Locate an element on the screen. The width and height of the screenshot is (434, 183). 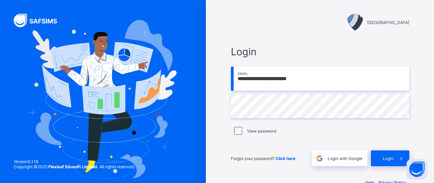
img: google.396cfc9801f0270233282035f929180a.svg is located at coordinates (319, 158).